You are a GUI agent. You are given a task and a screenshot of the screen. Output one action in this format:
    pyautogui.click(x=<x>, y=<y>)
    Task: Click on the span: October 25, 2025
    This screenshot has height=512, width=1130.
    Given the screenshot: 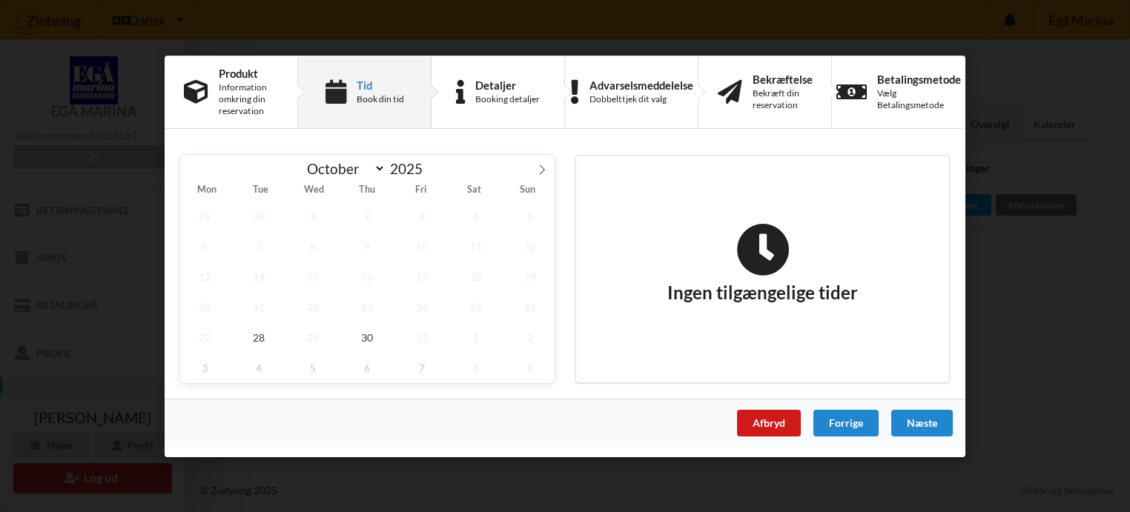 What is the action you would take?
    pyautogui.click(x=476, y=306)
    